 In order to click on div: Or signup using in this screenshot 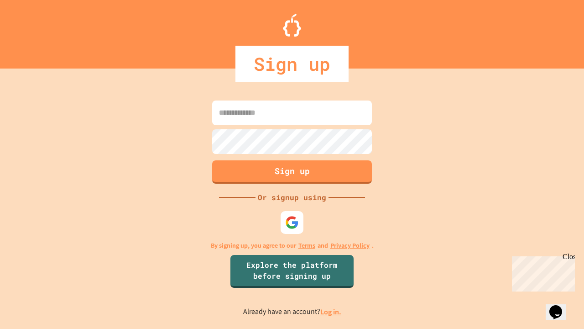, I will do `click(292, 197)`.